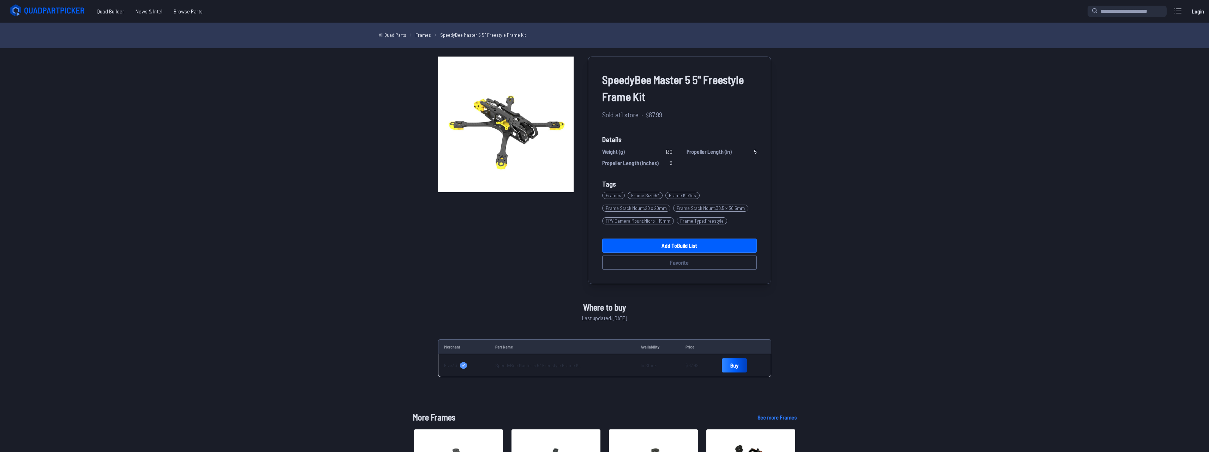  What do you see at coordinates (711, 208) in the screenshot?
I see `span: Frame Stack Mount : 30.5 x 30.5mm` at bounding box center [711, 208].